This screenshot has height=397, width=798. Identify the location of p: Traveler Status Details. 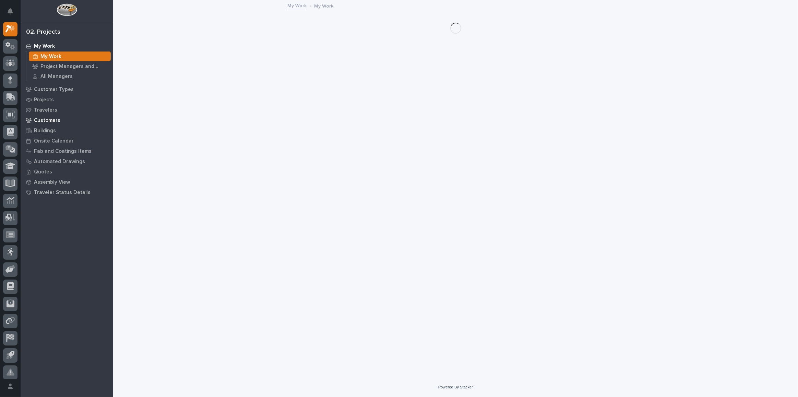
(62, 192).